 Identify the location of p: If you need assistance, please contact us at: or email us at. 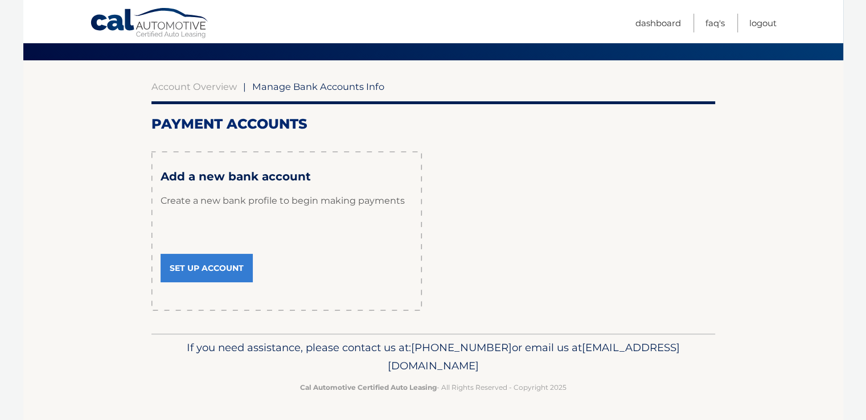
(433, 357).